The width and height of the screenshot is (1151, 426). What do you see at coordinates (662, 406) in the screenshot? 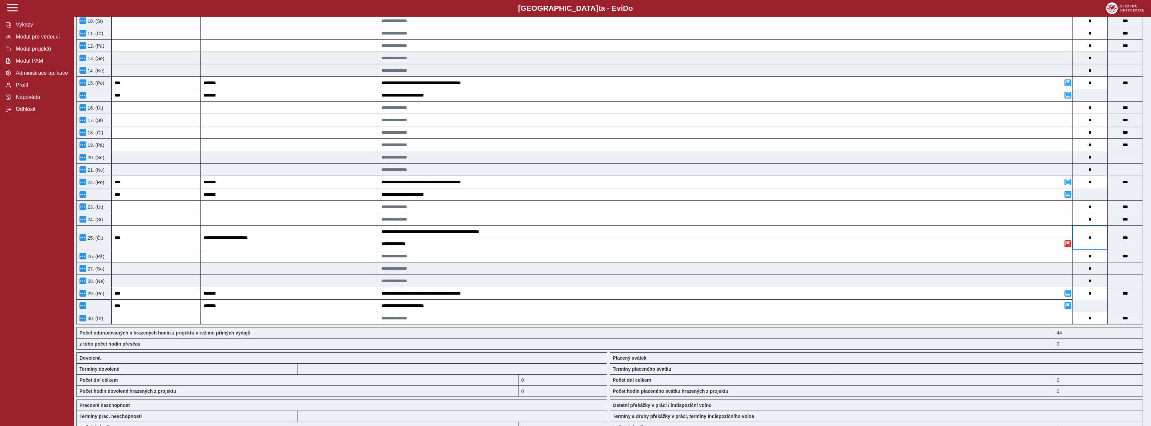
I see `b: Ostatní překážky v práci / indispoziční volno` at bounding box center [662, 406].